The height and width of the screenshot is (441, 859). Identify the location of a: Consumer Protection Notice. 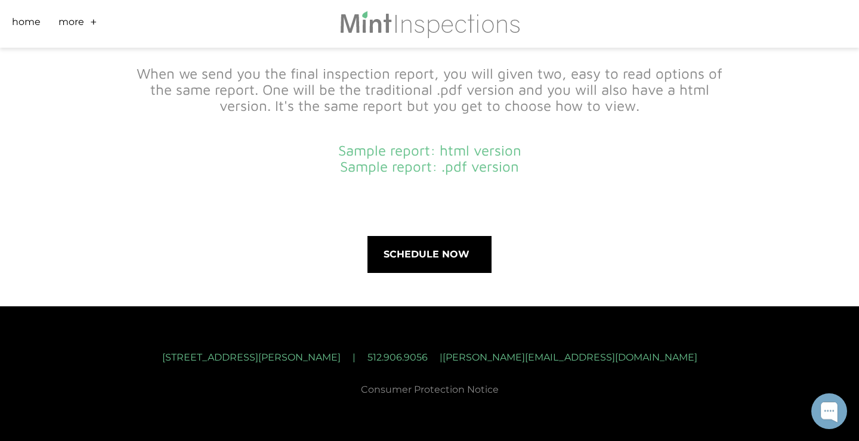
(430, 390).